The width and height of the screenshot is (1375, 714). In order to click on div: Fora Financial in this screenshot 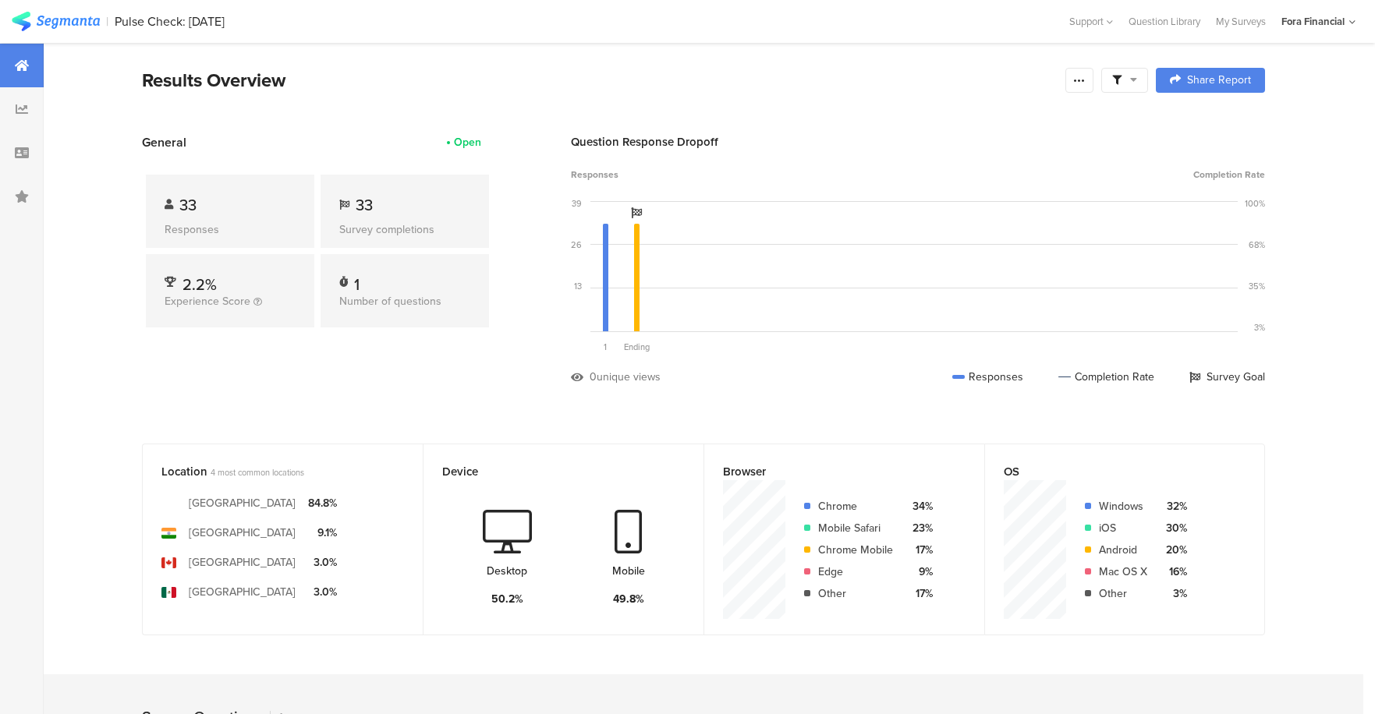, I will do `click(1312, 21)`.